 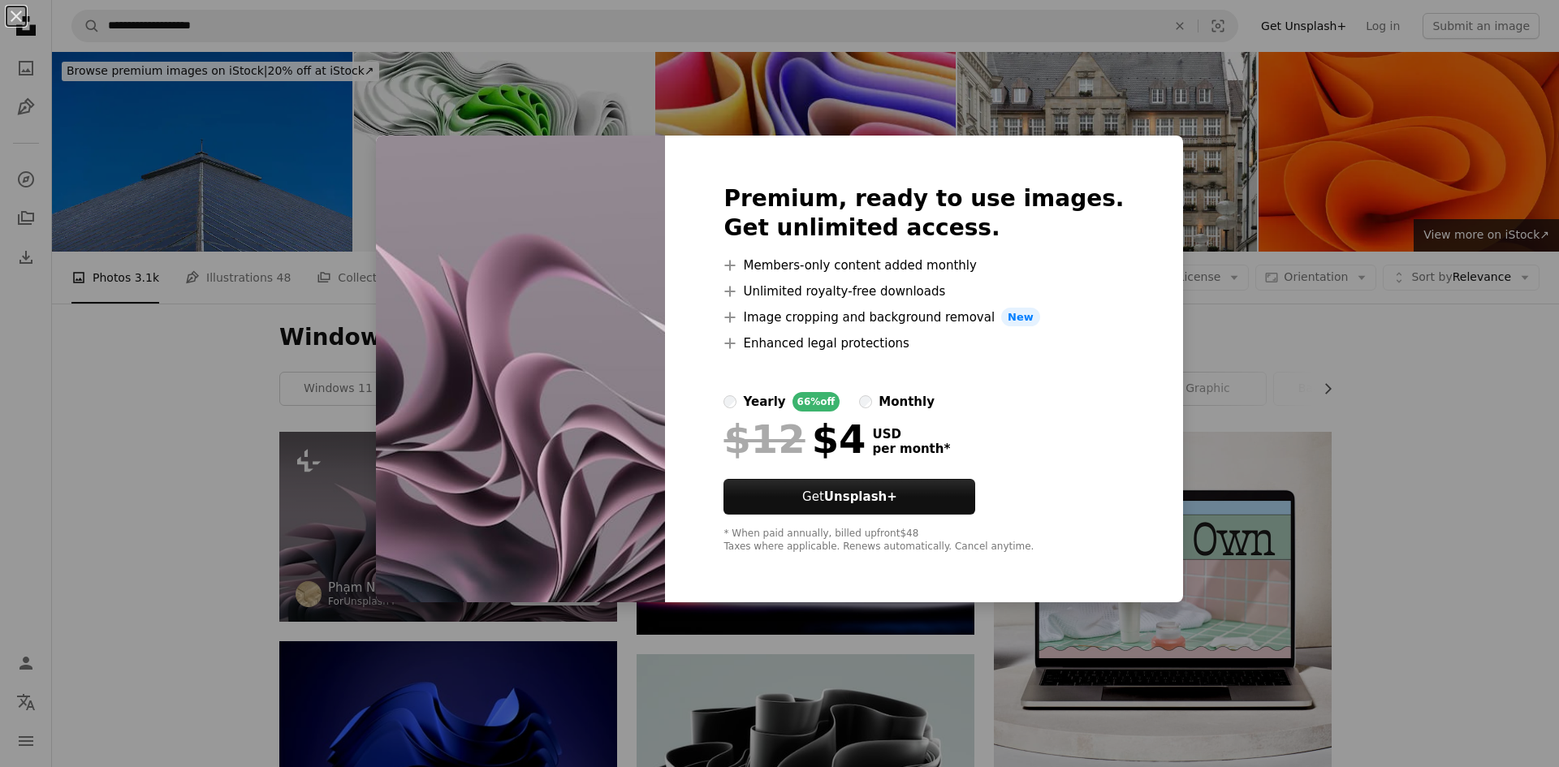 What do you see at coordinates (764, 402) in the screenshot?
I see `div: yearly` at bounding box center [764, 402].